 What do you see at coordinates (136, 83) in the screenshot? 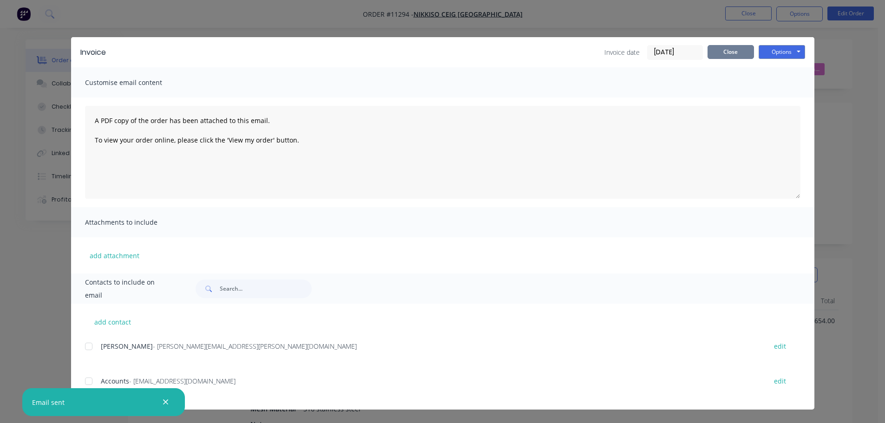
I see `span: Customise email content` at bounding box center [136, 83].